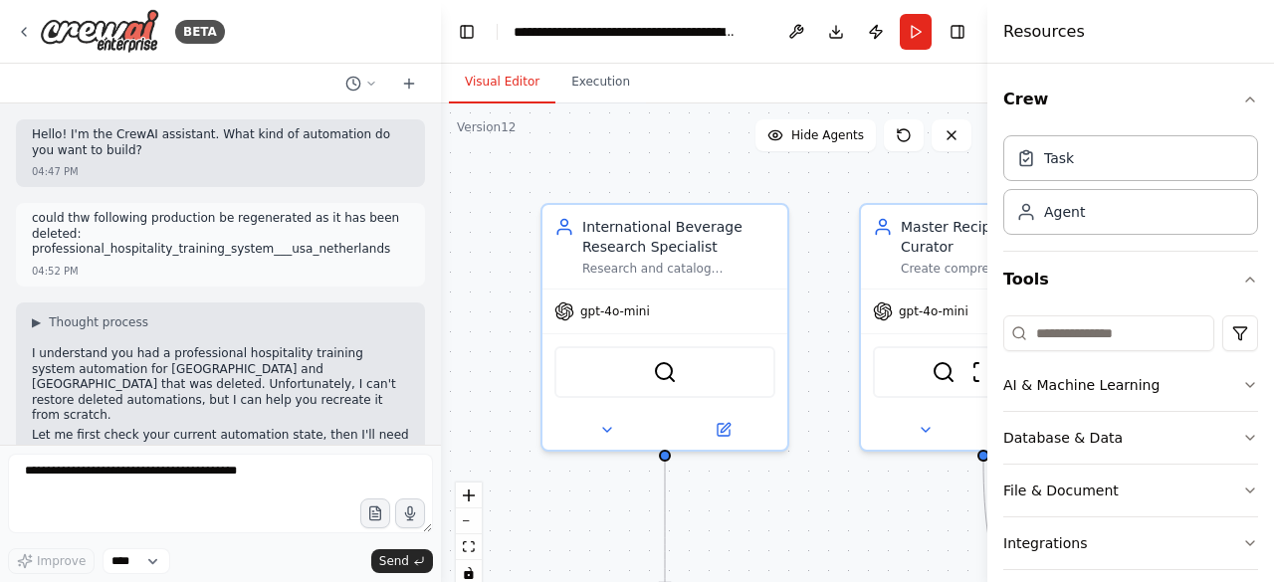 This screenshot has width=1274, height=582. Describe the element at coordinates (410, 514) in the screenshot. I see `button: Click to speak your automation idea` at that location.